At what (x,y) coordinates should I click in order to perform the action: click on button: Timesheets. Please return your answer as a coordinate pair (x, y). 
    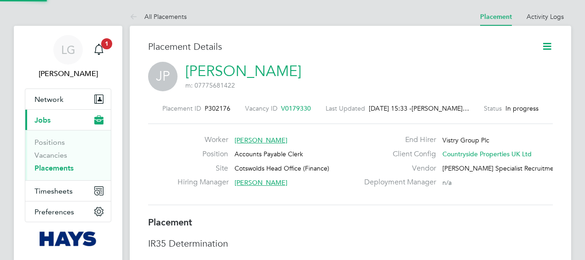
    Looking at the image, I should click on (68, 191).